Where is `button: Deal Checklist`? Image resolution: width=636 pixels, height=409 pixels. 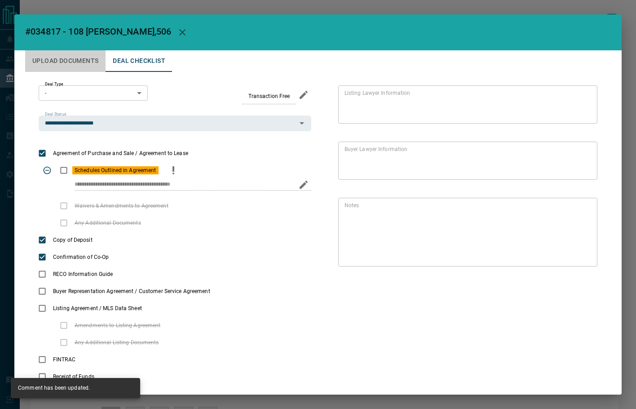 button: Deal Checklist is located at coordinates (139, 61).